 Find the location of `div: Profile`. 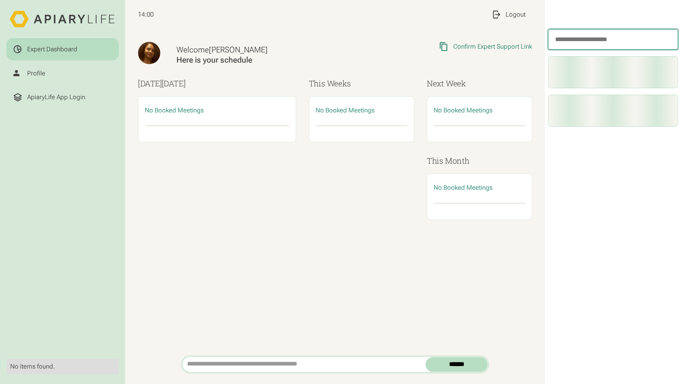

div: Profile is located at coordinates (36, 73).